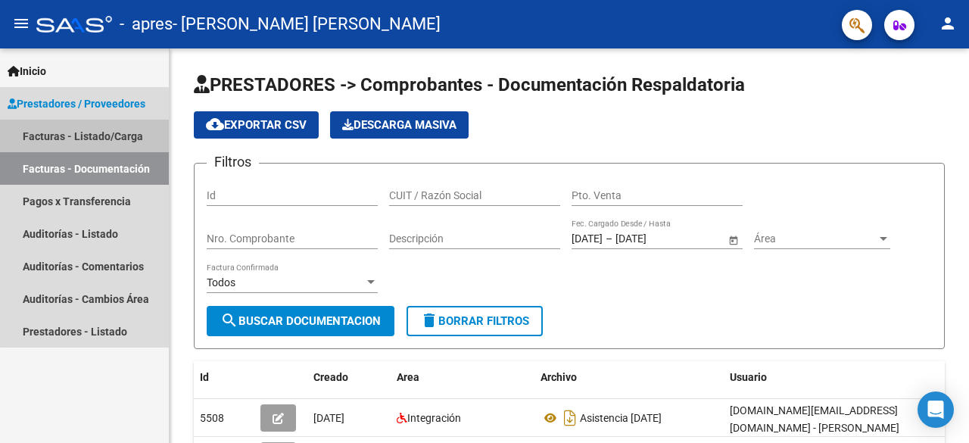 Image resolution: width=969 pixels, height=443 pixels. Describe the element at coordinates (349, 377) in the screenshot. I see `datatable-header-cell: Creado` at that location.